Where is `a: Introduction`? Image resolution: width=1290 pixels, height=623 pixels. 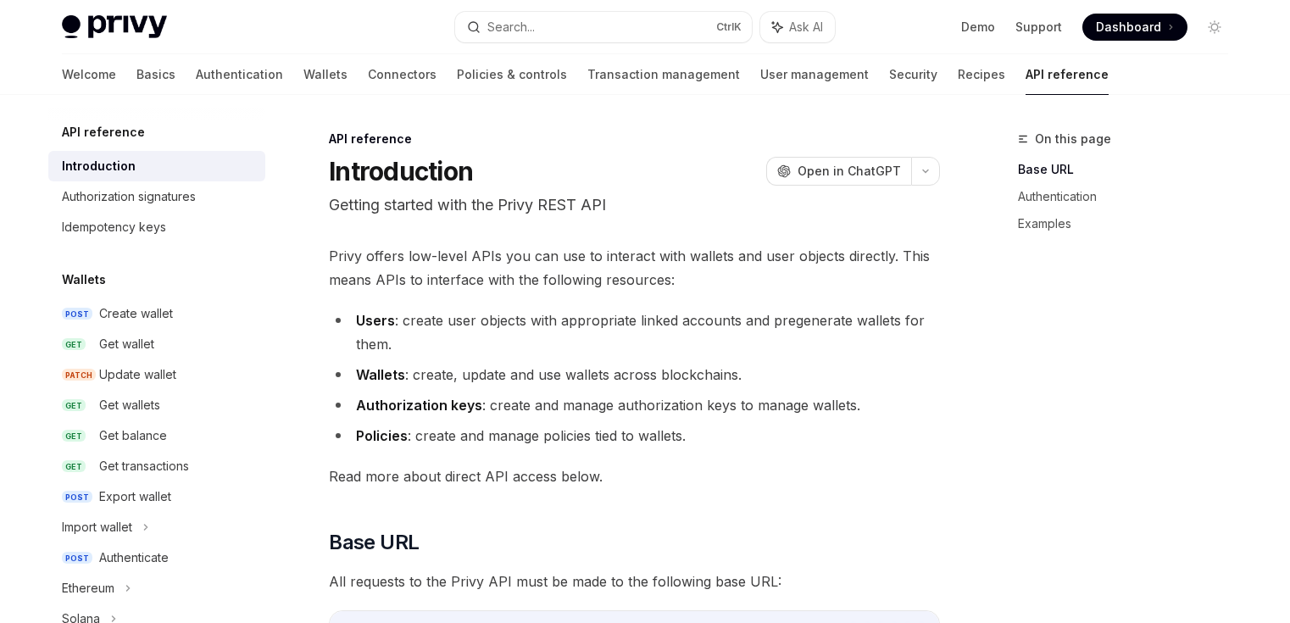
a: Introduction is located at coordinates (157, 166).